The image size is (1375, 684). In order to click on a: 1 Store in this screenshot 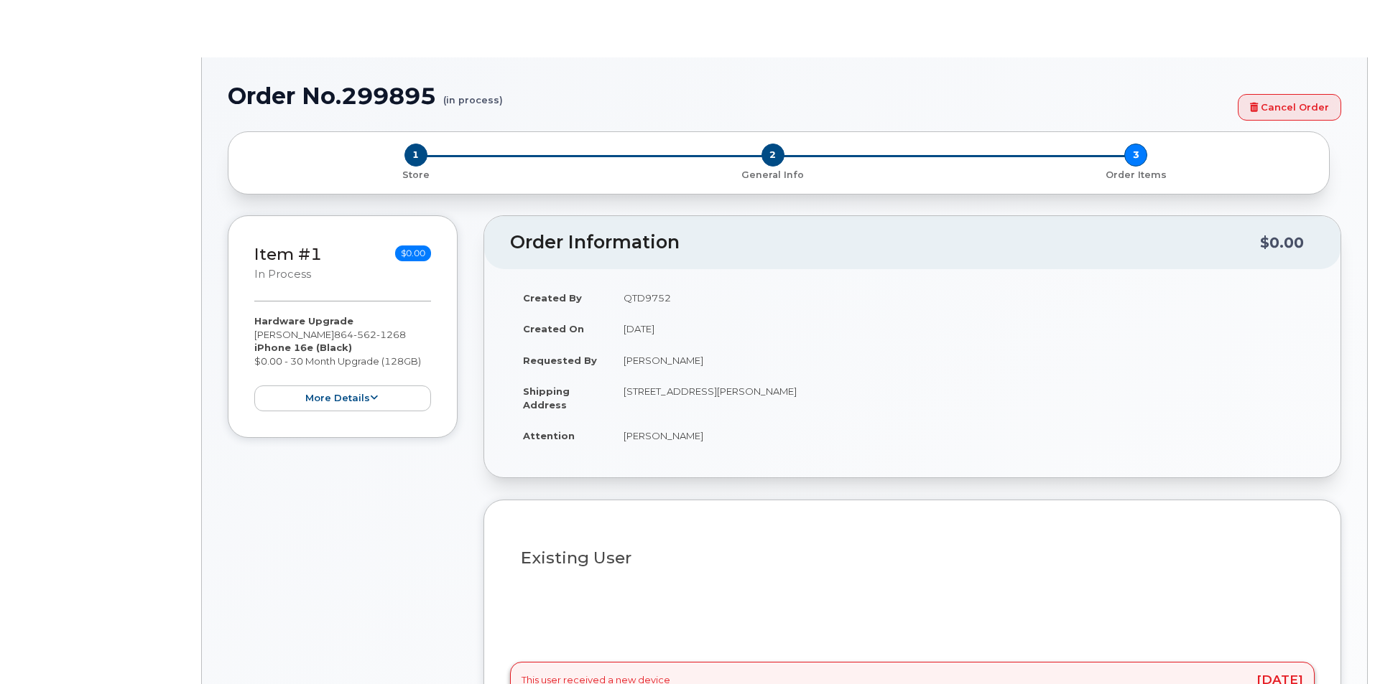, I will do `click(415, 174)`.